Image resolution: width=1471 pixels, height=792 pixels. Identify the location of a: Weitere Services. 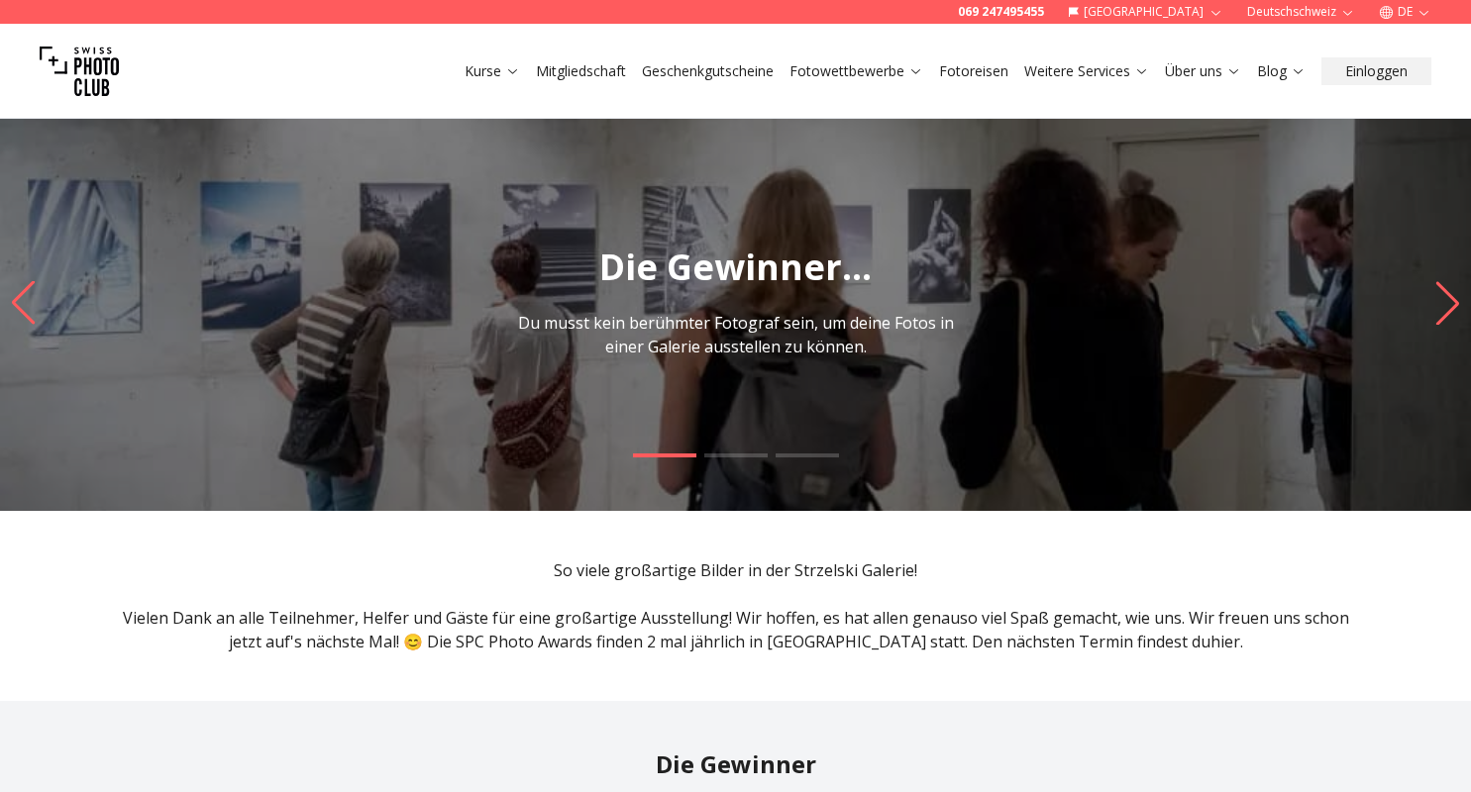
(1087, 71).